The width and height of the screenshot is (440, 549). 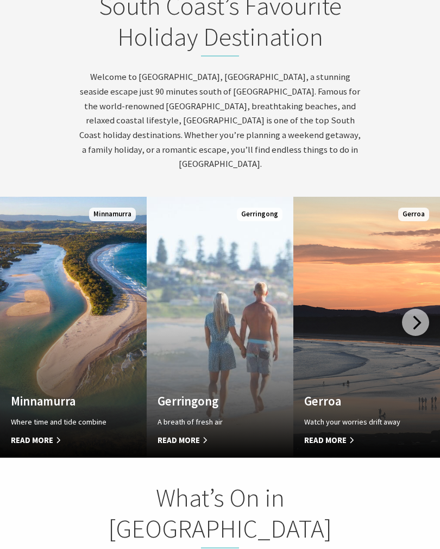 I want to click on h4: Gerroa, so click(x=356, y=401).